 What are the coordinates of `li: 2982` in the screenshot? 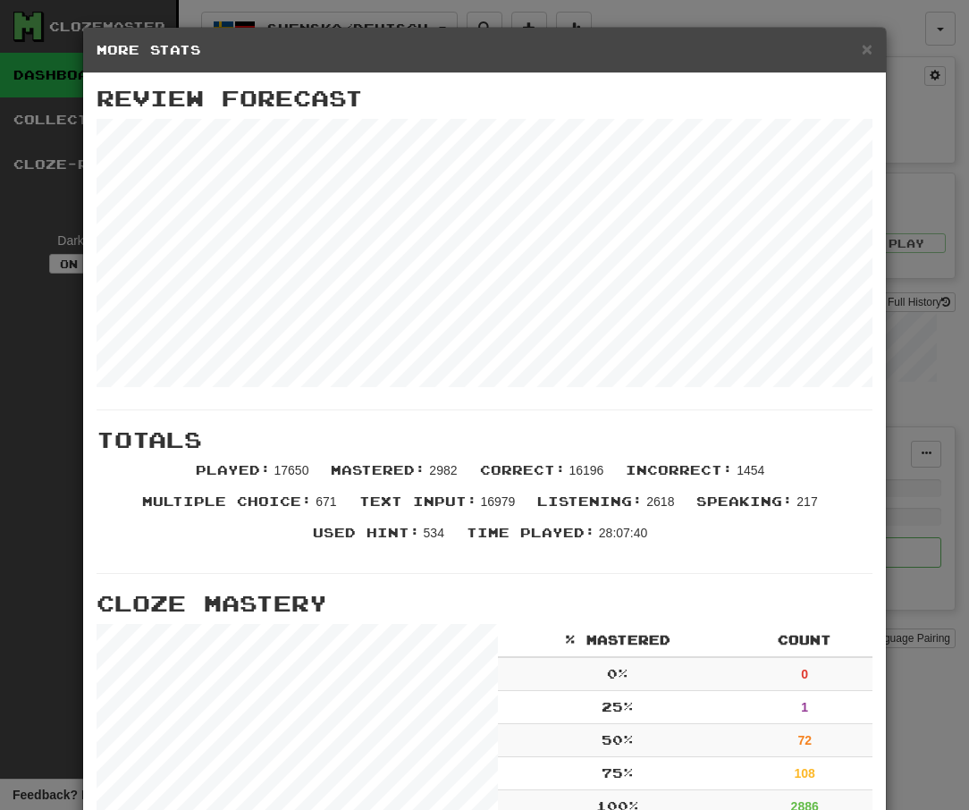 It's located at (396, 477).